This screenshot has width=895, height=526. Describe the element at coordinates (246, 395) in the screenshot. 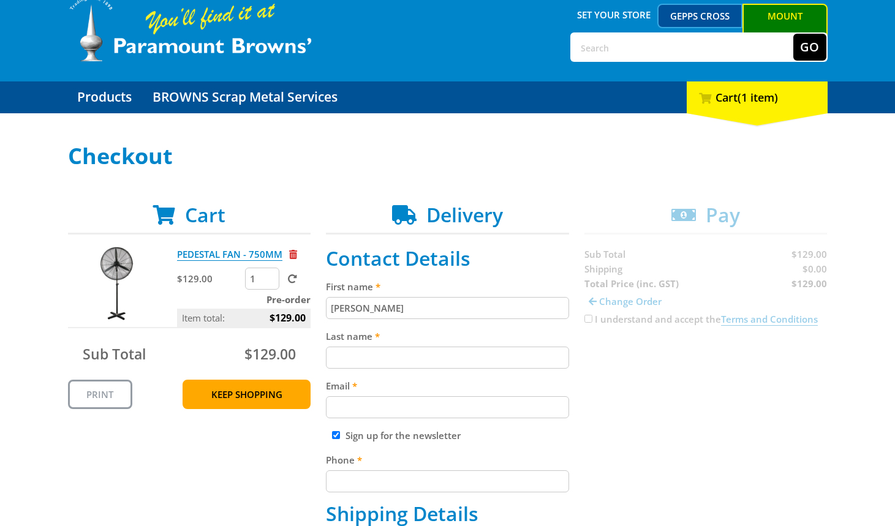

I see `a: Keep Shopping` at that location.